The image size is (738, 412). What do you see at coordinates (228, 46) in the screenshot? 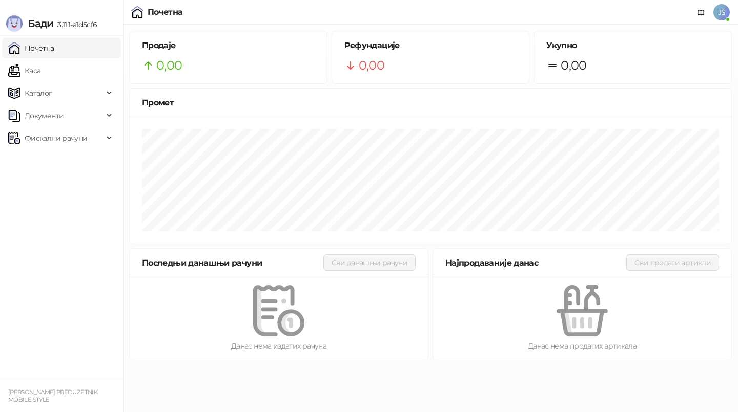
I see `h5: Продаје` at bounding box center [228, 46].